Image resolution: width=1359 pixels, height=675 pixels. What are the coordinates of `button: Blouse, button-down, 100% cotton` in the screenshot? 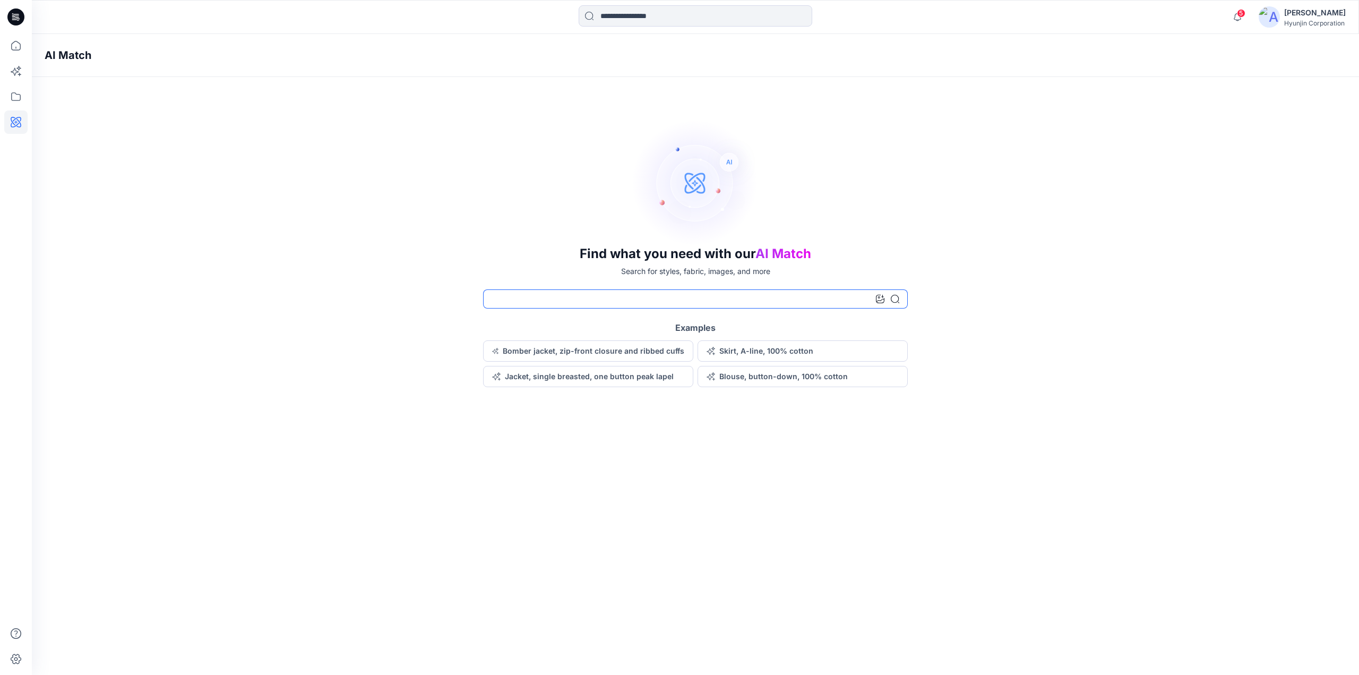 It's located at (803, 376).